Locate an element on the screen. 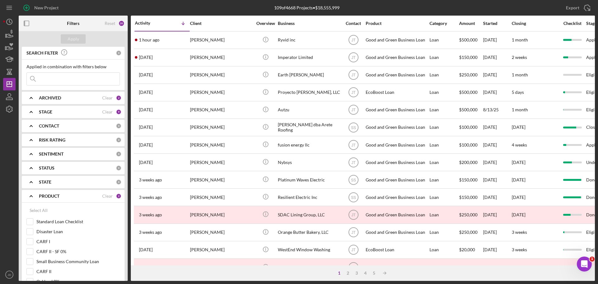 The width and height of the screenshot is (598, 284). b: RISK RATING is located at coordinates (52, 140).